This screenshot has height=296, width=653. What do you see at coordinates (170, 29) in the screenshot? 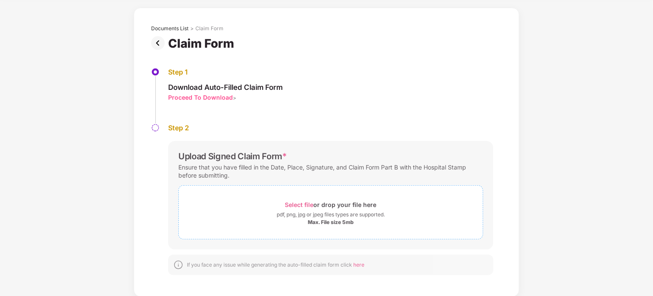
I see `div: Documents List` at bounding box center [170, 29].